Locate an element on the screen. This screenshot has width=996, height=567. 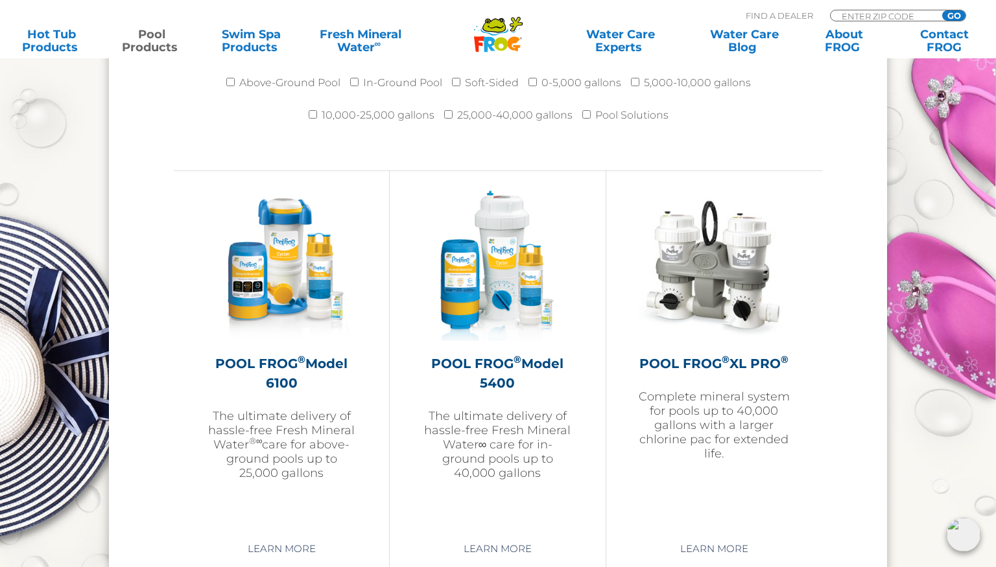
label: Above-Ground Pool is located at coordinates (290, 83).